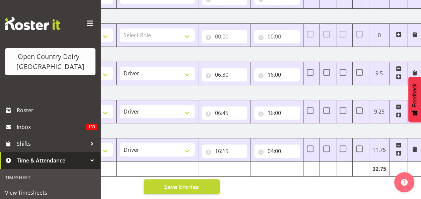 This screenshot has height=199, width=421. Describe the element at coordinates (92, 127) in the screenshot. I see `span: 133` at that location.